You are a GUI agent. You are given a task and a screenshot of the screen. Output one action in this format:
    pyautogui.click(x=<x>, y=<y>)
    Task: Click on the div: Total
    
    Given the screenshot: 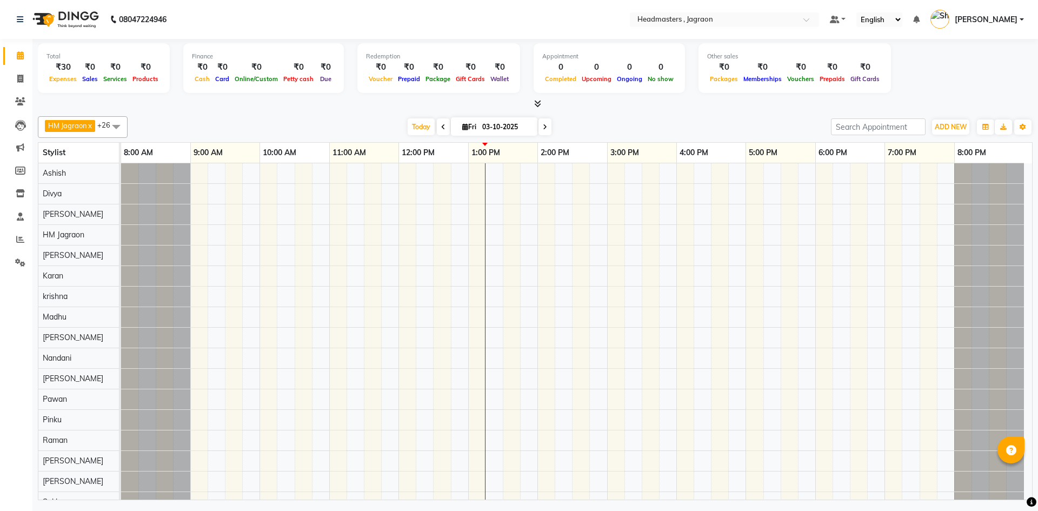 What is the action you would take?
    pyautogui.click(x=104, y=56)
    